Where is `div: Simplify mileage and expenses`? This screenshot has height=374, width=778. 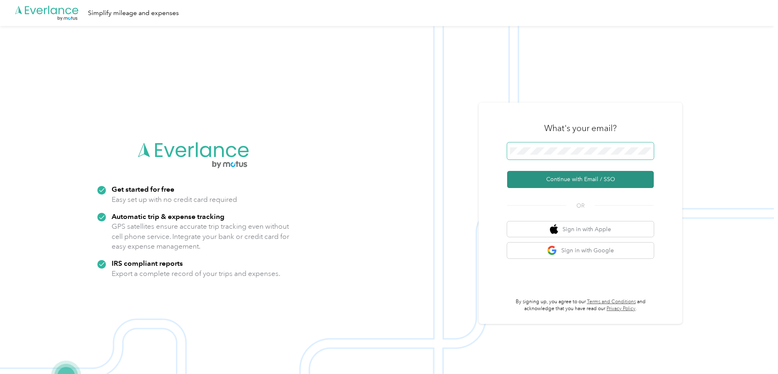 div: Simplify mileage and expenses is located at coordinates (133, 13).